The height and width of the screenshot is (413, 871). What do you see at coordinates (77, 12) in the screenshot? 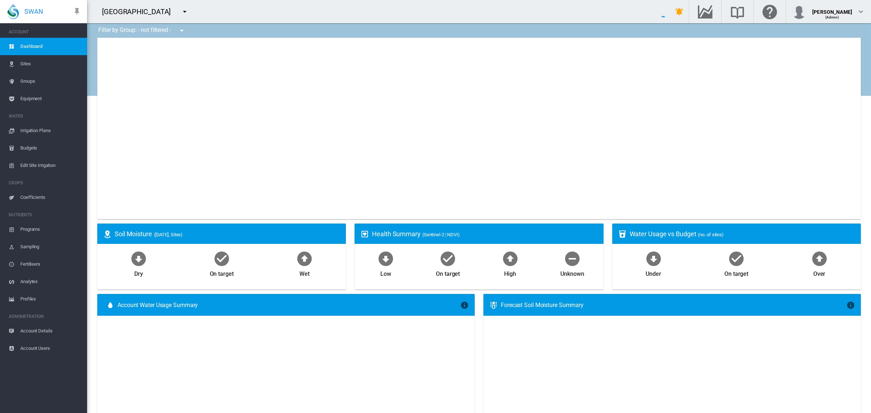
I see `md-icon: icon-pin` at bounding box center [77, 12].